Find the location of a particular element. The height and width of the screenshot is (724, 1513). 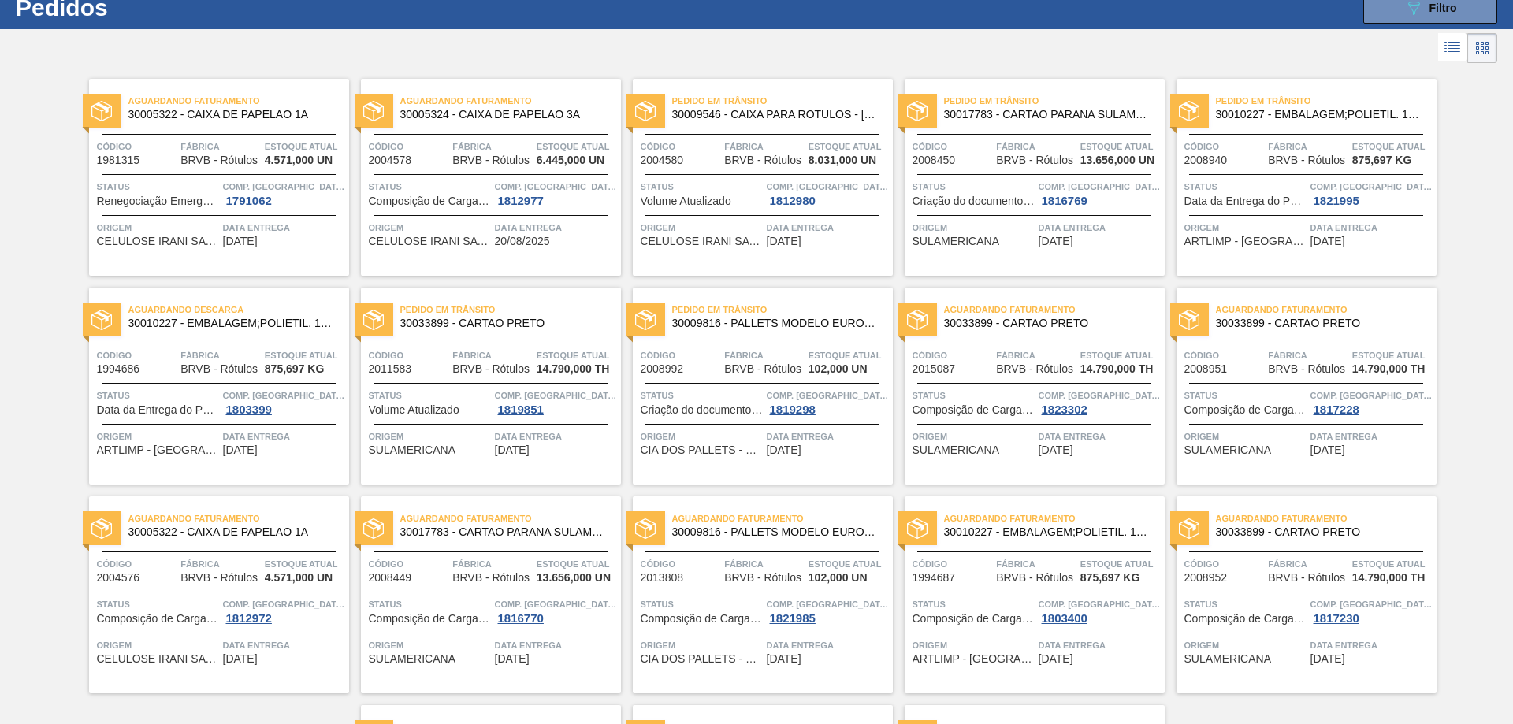

div: 1821985 is located at coordinates (793, 619).